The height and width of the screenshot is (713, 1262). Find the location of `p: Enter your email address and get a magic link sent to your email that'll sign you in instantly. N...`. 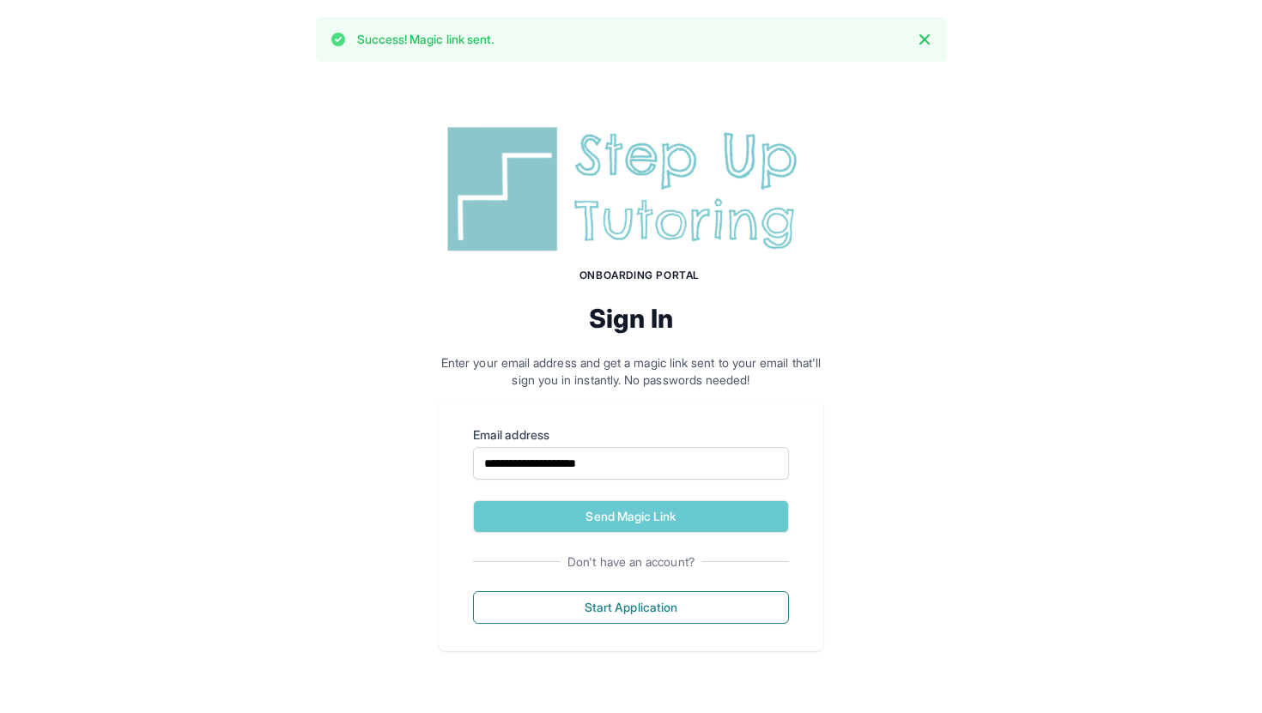

p: Enter your email address and get a magic link sent to your email that'll sign you in instantly. N... is located at coordinates (631, 372).